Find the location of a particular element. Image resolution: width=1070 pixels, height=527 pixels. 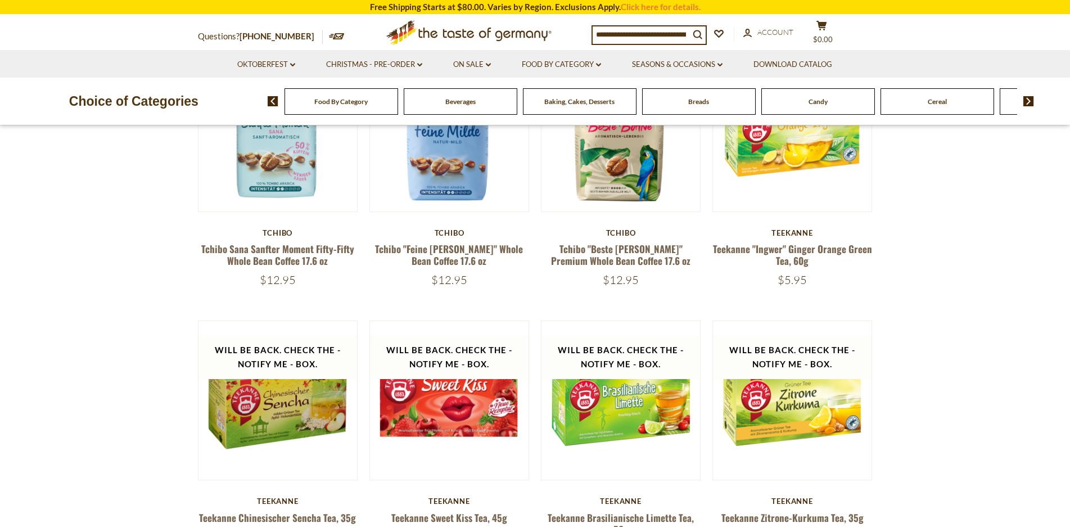

a: Teekanne Sweet Kiss Tea, 45g is located at coordinates (449, 517).